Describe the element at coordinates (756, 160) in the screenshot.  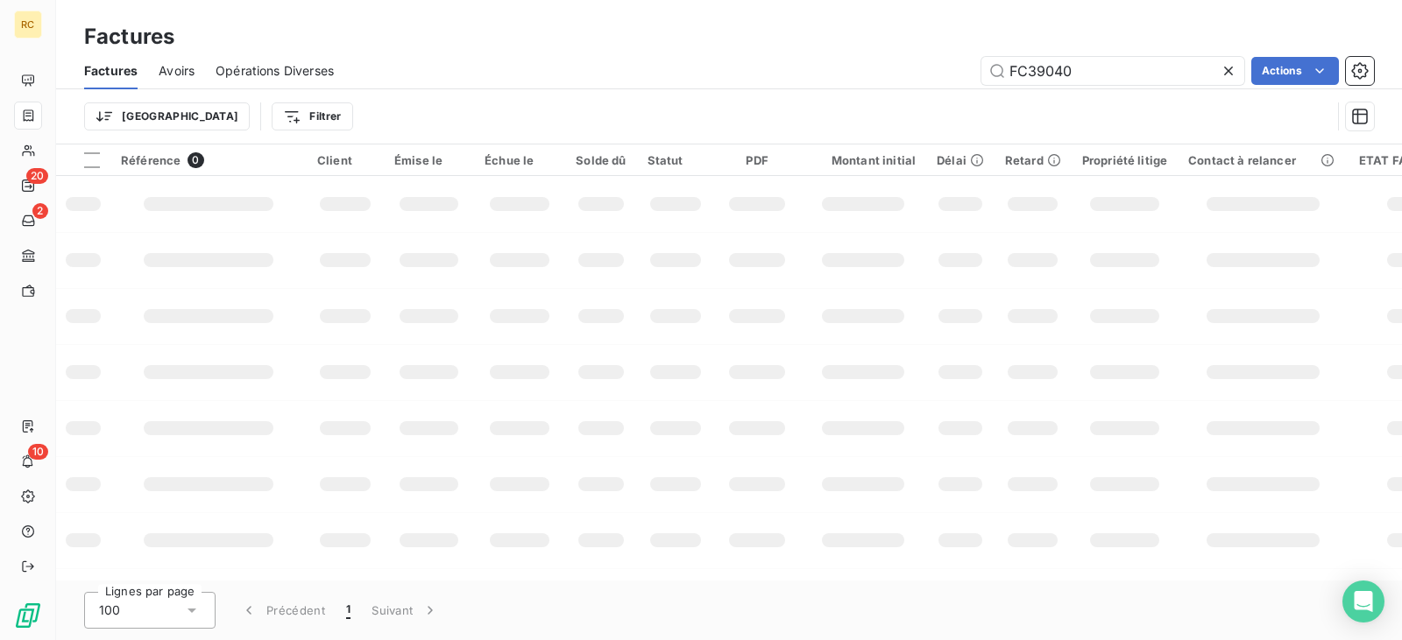
I see `div: PDF` at that location.